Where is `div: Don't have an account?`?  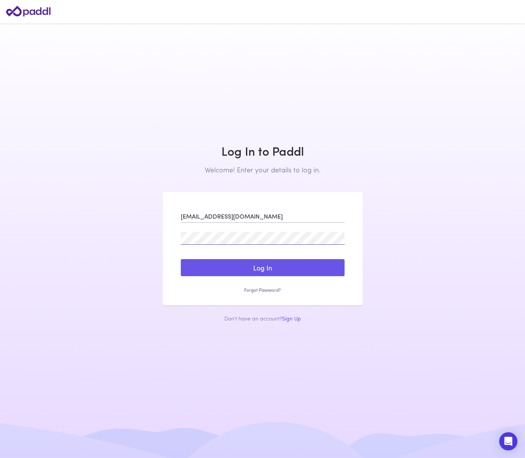
div: Don't have an account? is located at coordinates (262, 318).